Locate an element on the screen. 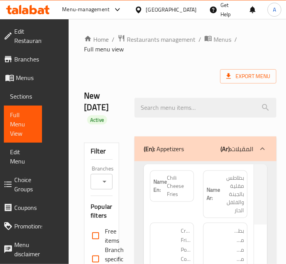  a: Home is located at coordinates (96, 39).